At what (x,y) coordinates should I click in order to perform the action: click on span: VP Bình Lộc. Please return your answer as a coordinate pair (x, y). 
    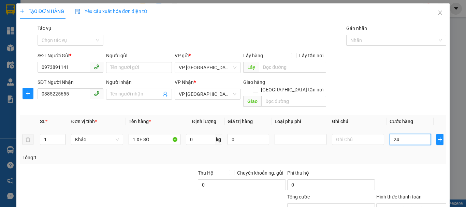
    Looking at the image, I should click on (208, 68).